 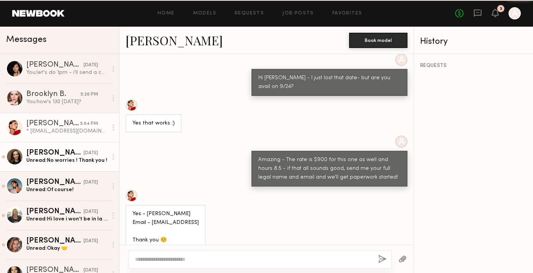 What do you see at coordinates (329, 169) in the screenshot?
I see `div: Amazing - The rate is $900 for this one as well and hours 8.5 - if that all sounds good, send me ...` at bounding box center [329, 169].